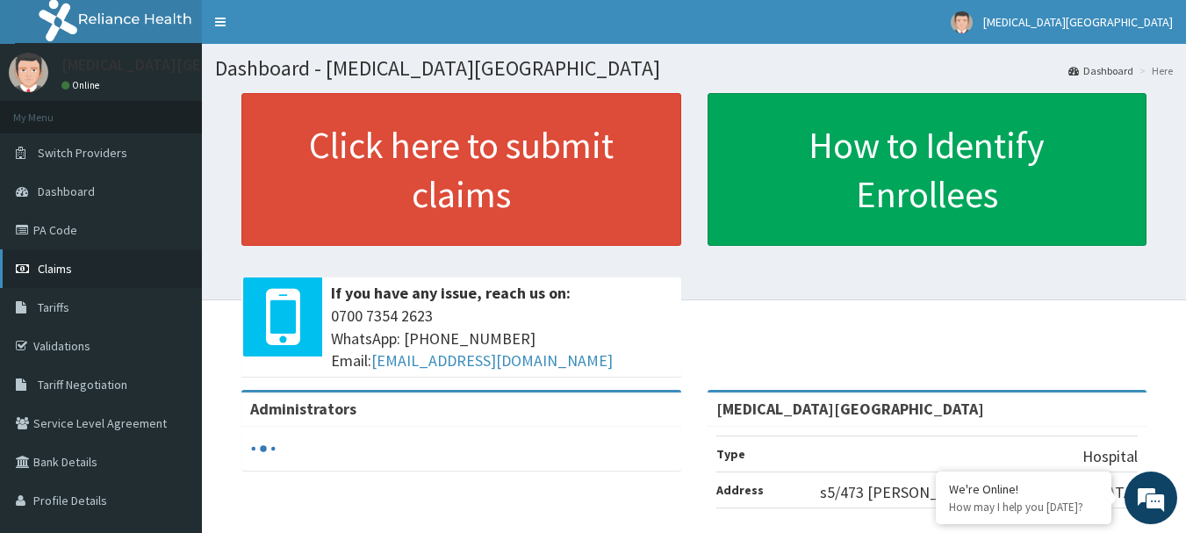 The width and height of the screenshot is (1186, 533). What do you see at coordinates (1109, 456) in the screenshot?
I see `p: Hospital` at bounding box center [1109, 456].